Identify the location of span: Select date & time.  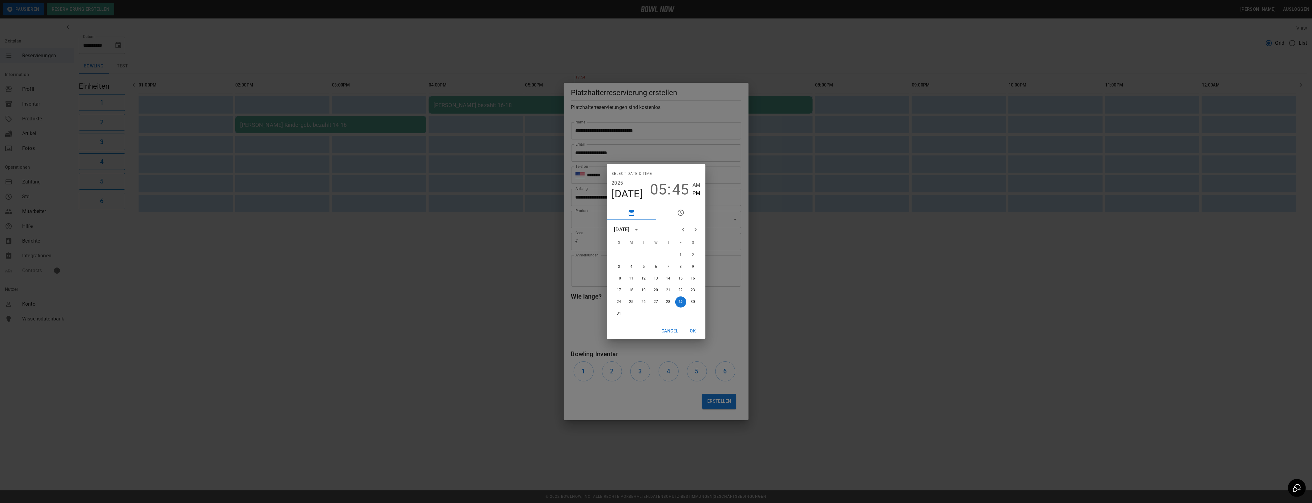
(632, 174).